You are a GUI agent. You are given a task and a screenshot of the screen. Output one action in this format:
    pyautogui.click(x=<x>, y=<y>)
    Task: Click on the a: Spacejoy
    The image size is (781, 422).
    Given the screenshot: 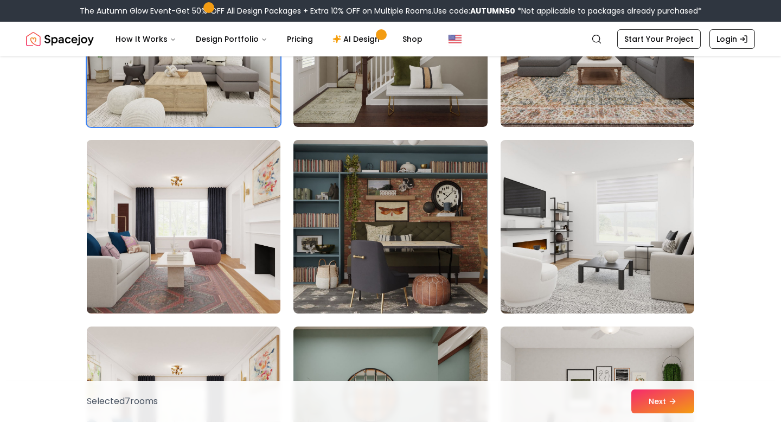 What is the action you would take?
    pyautogui.click(x=60, y=39)
    